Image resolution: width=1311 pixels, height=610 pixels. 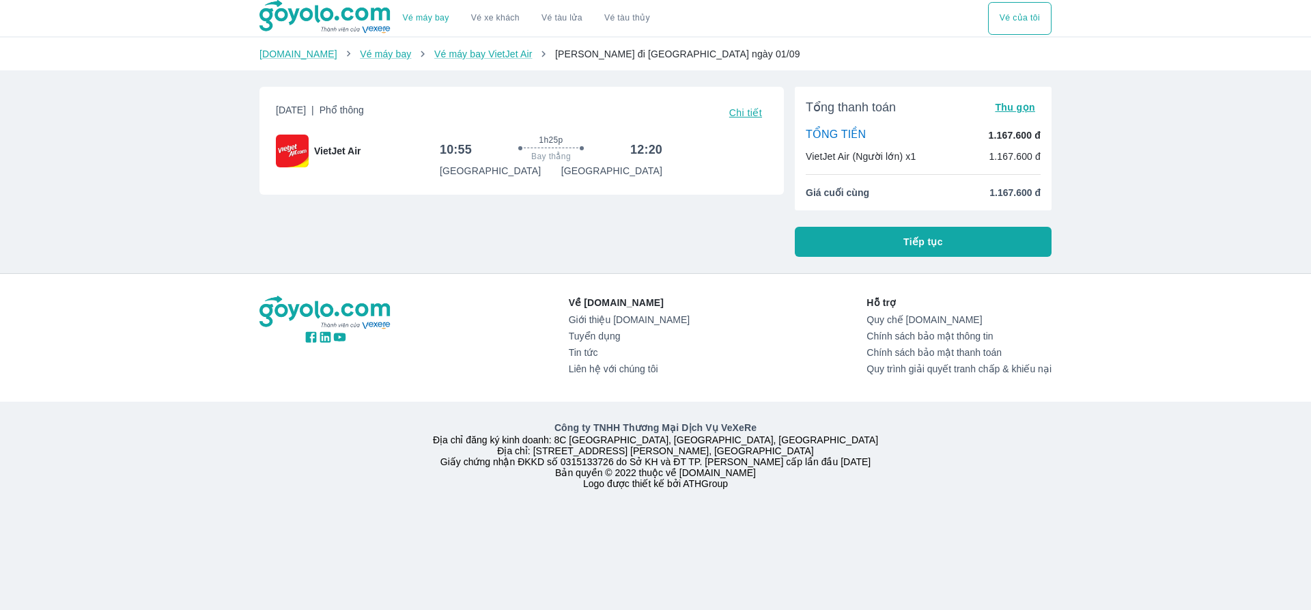 What do you see at coordinates (337, 151) in the screenshot?
I see `span: VietJet Air` at bounding box center [337, 151].